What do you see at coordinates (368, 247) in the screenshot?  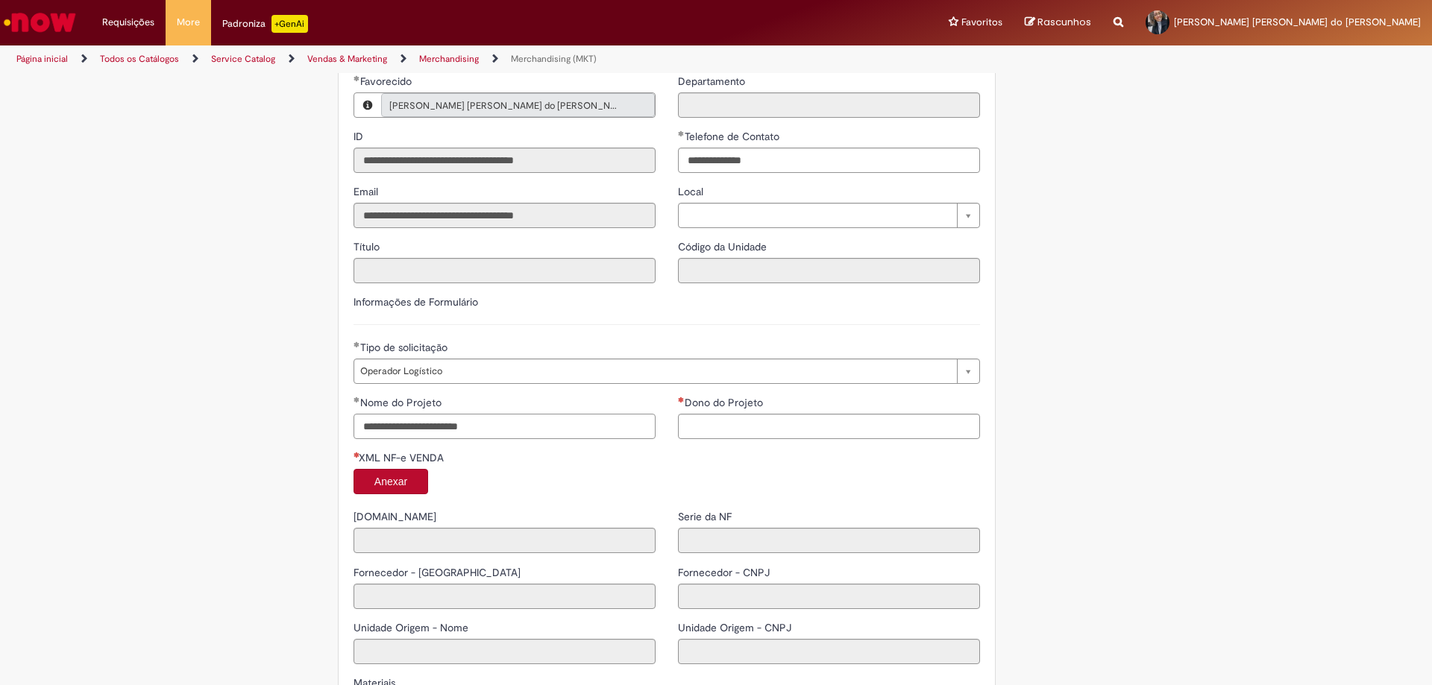 I see `label: Somente leitura - Título` at bounding box center [368, 247].